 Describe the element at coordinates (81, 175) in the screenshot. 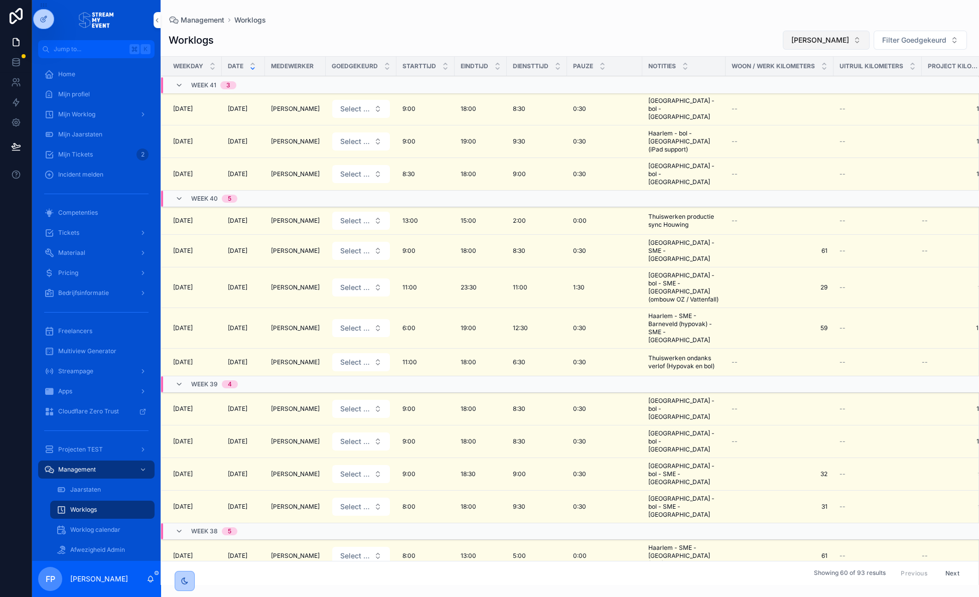

I see `span: Incident melden` at that location.